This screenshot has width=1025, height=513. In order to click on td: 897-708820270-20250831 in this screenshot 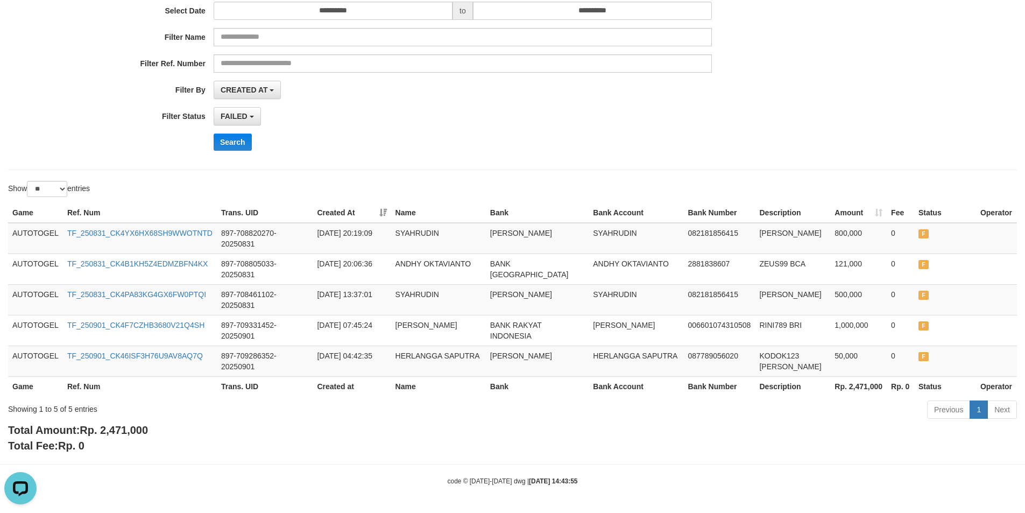, I will do `click(265, 238)`.